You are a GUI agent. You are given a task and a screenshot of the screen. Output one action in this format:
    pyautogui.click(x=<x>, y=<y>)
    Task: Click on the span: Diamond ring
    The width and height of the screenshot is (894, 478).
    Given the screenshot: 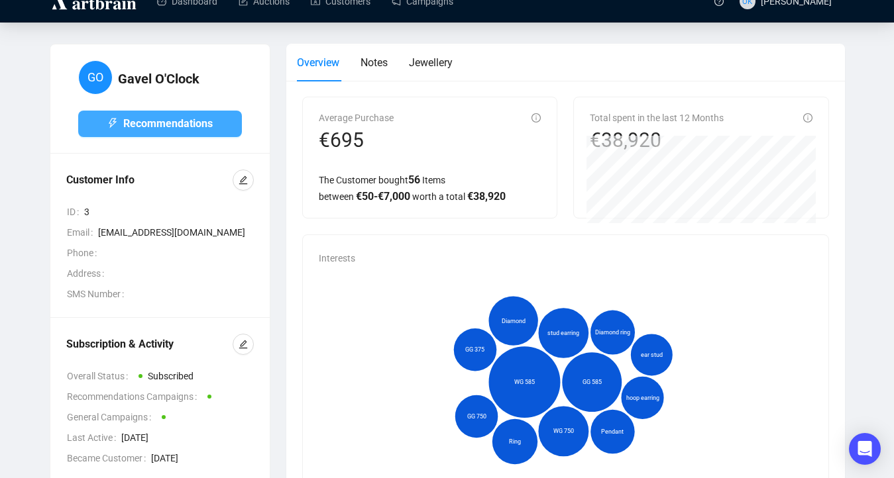 What is the action you would take?
    pyautogui.click(x=612, y=333)
    